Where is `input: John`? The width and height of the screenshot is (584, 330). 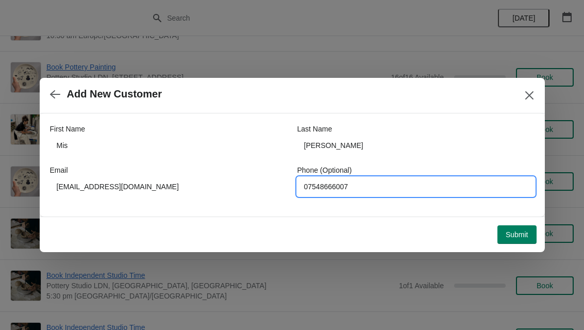 input: John is located at coordinates (169, 145).